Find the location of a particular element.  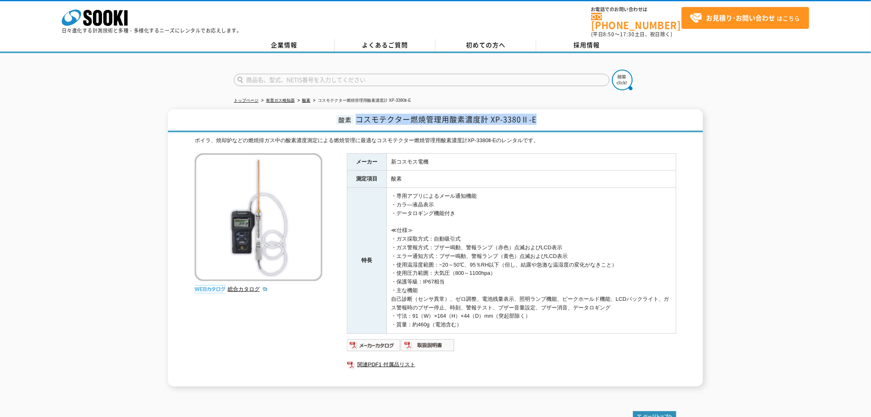

a: 採用情報 is located at coordinates (587, 45).